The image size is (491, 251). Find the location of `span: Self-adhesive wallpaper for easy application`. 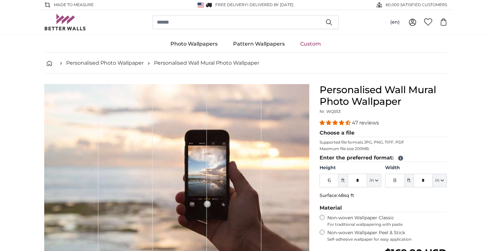

span: Self-adhesive wallpaper for easy application is located at coordinates (387, 239).